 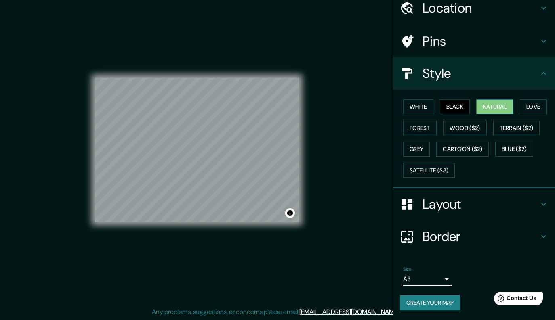 I want to click on button: White, so click(x=418, y=107).